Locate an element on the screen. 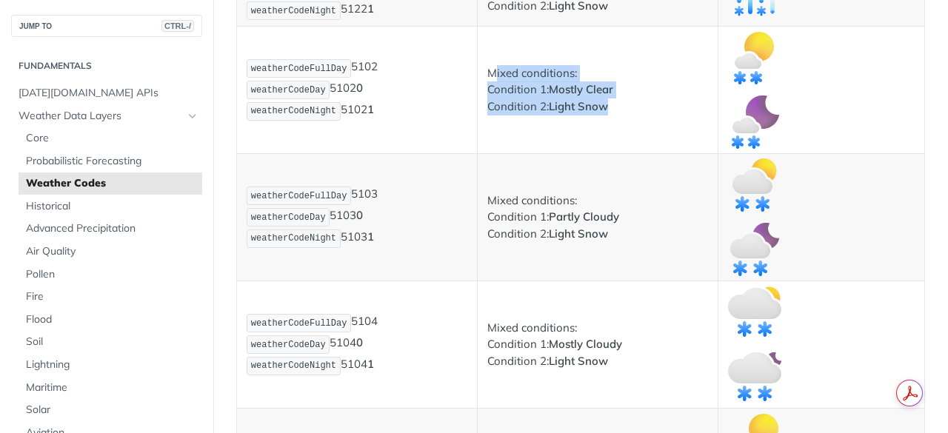 The image size is (948, 433). span: Historical is located at coordinates (112, 207).